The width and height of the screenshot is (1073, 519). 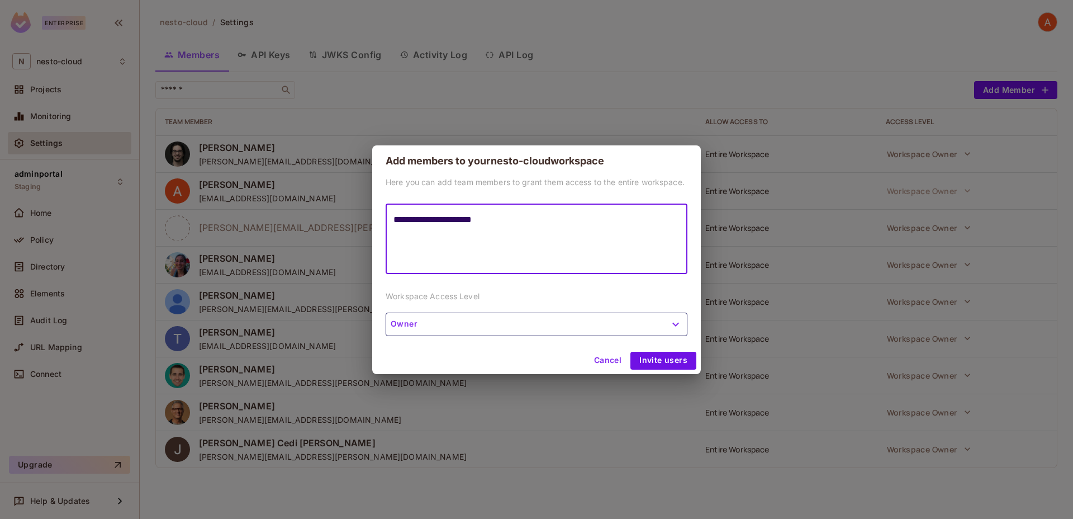 I want to click on h2: Add members to your nesto-cloud workspace, so click(x=537, y=161).